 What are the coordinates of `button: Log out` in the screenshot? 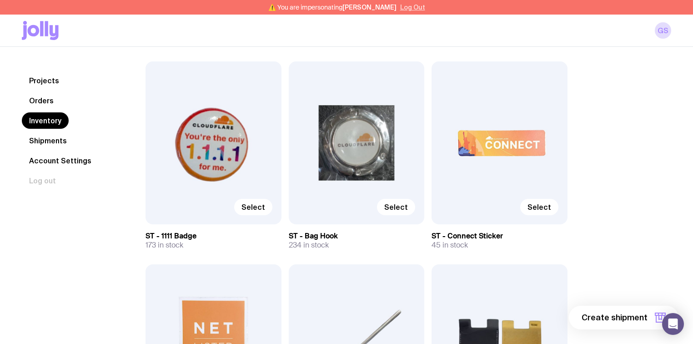 It's located at (42, 181).